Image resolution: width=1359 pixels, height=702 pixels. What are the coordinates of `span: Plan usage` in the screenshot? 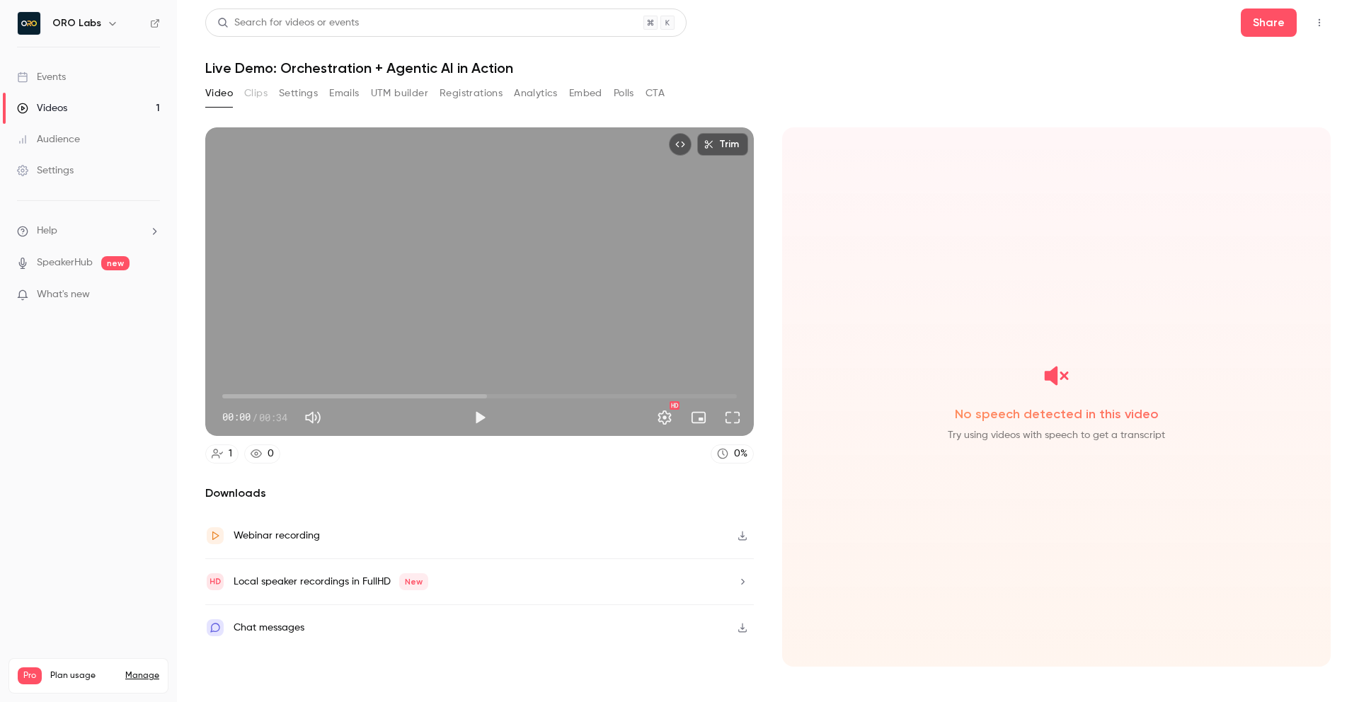 It's located at (84, 676).